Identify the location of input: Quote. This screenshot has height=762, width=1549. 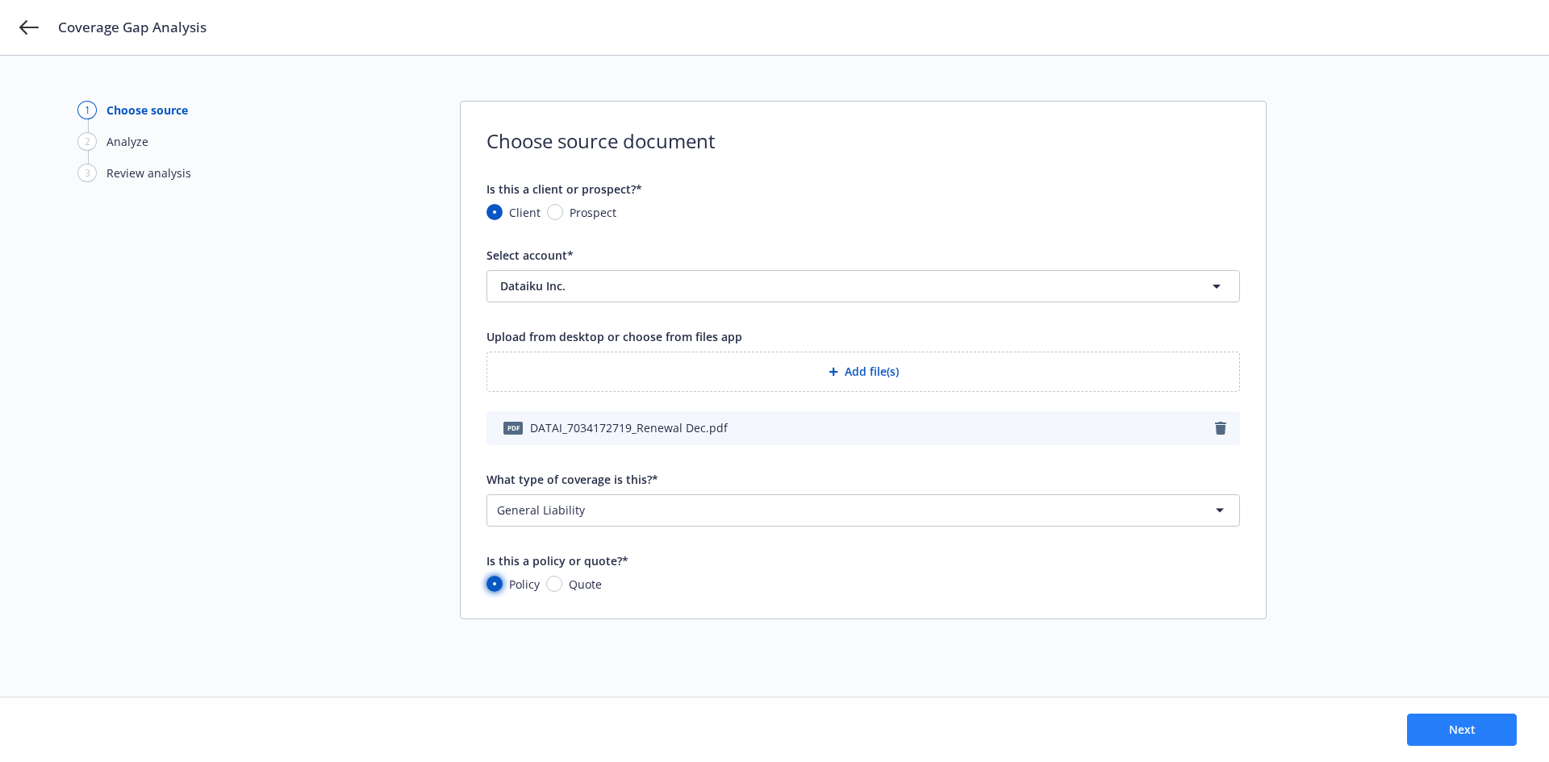
(554, 584).